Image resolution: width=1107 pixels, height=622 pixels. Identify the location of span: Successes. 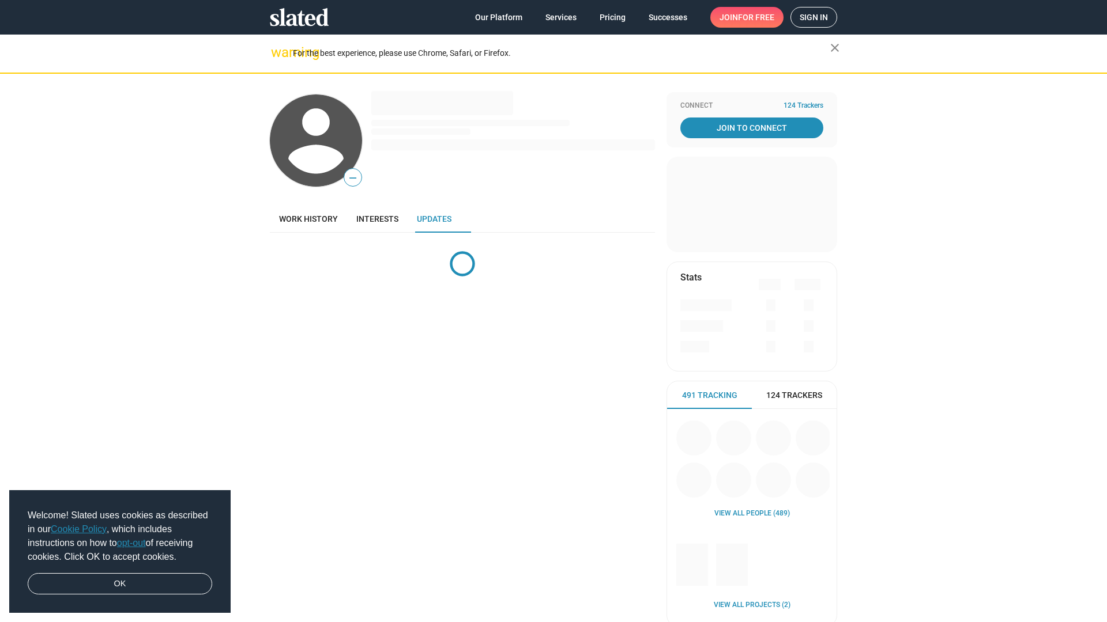
(667, 17).